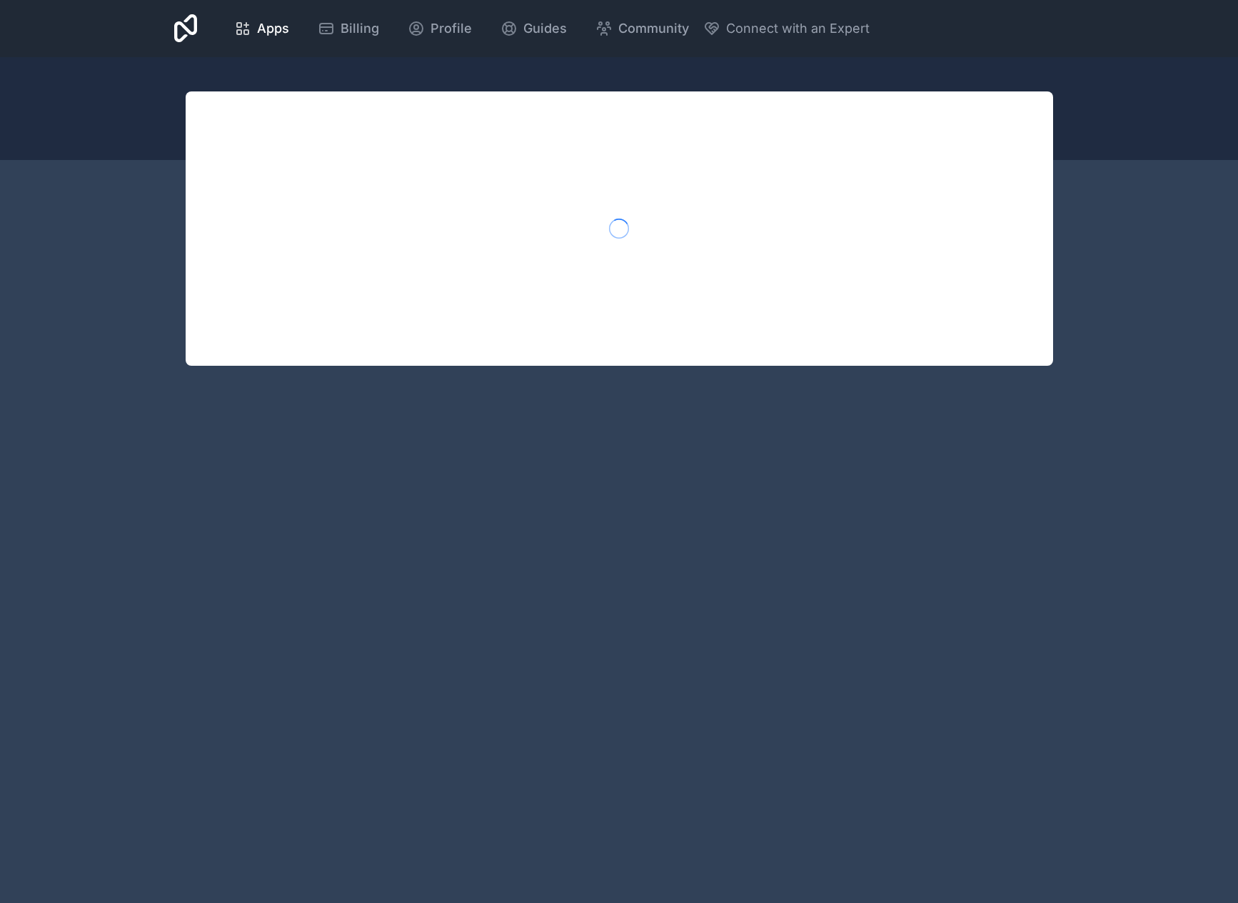  Describe the element at coordinates (642, 29) in the screenshot. I see `a: Community` at that location.